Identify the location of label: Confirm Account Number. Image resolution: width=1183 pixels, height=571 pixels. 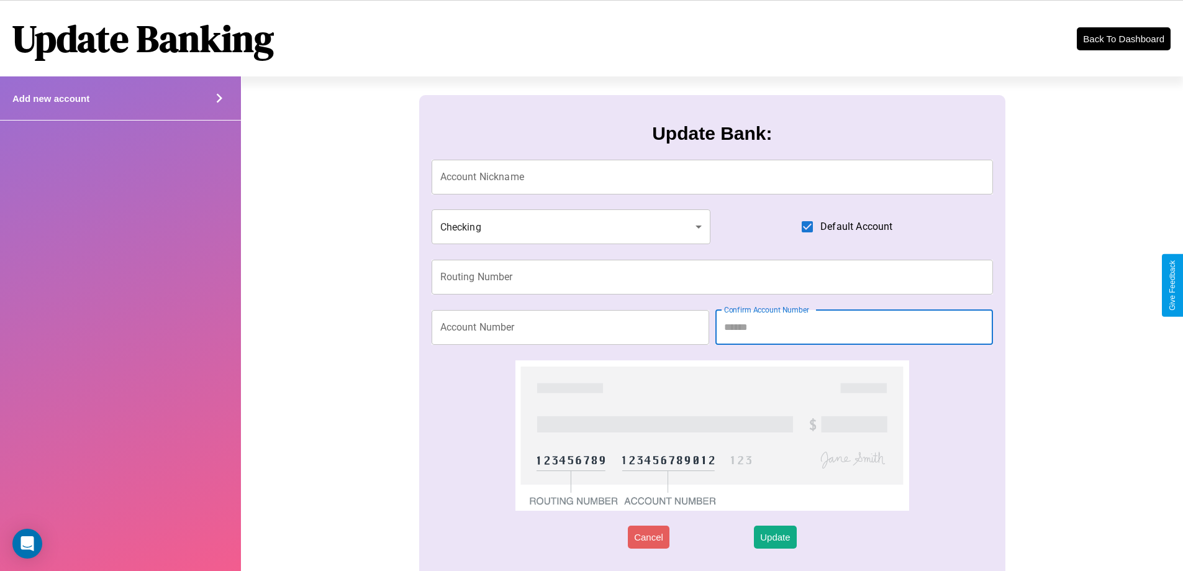
(767, 309).